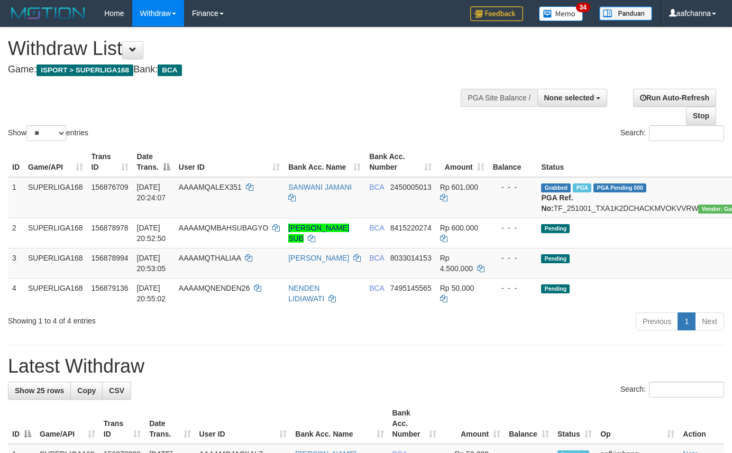  I want to click on button: None selected, so click(572, 98).